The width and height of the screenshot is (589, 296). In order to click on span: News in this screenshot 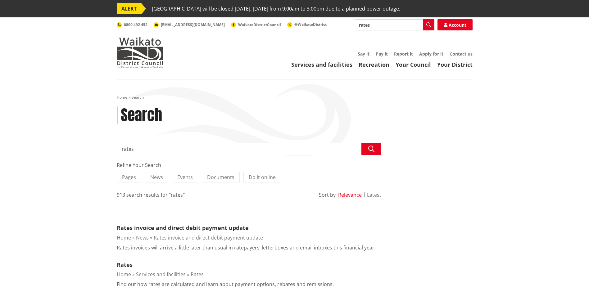, I will do `click(157, 177)`.